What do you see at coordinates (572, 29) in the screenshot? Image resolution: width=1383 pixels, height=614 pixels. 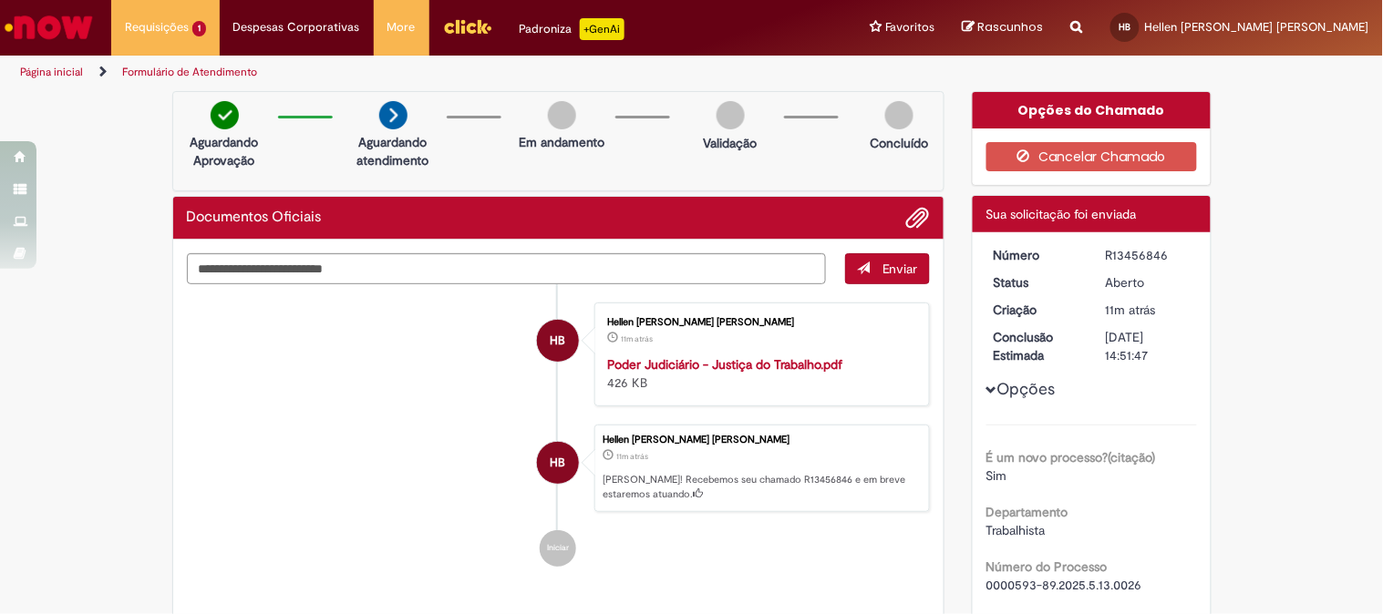 I see `div: Padroniza` at bounding box center [572, 29].